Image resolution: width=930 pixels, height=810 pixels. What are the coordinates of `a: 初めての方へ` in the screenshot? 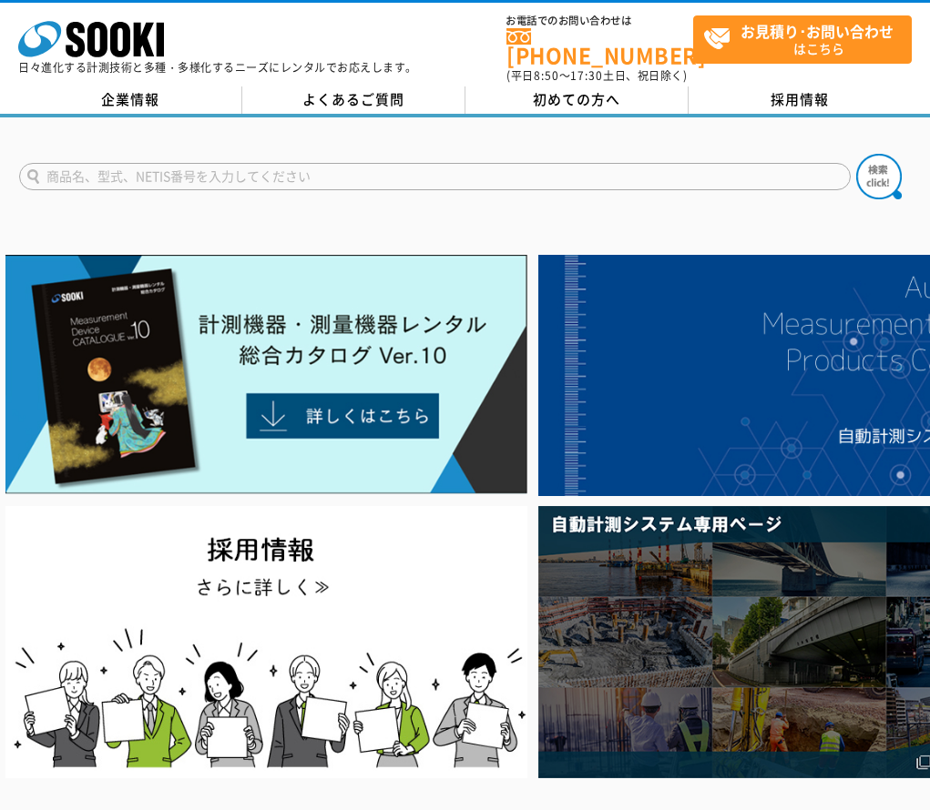 It's located at (576, 100).